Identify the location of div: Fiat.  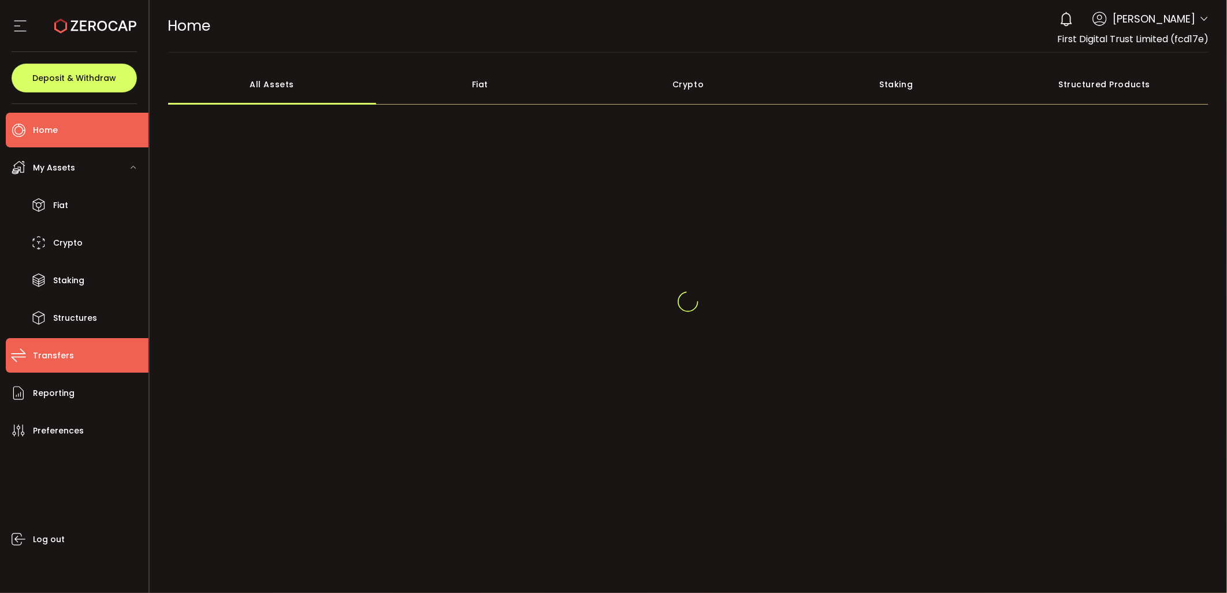
(480, 84).